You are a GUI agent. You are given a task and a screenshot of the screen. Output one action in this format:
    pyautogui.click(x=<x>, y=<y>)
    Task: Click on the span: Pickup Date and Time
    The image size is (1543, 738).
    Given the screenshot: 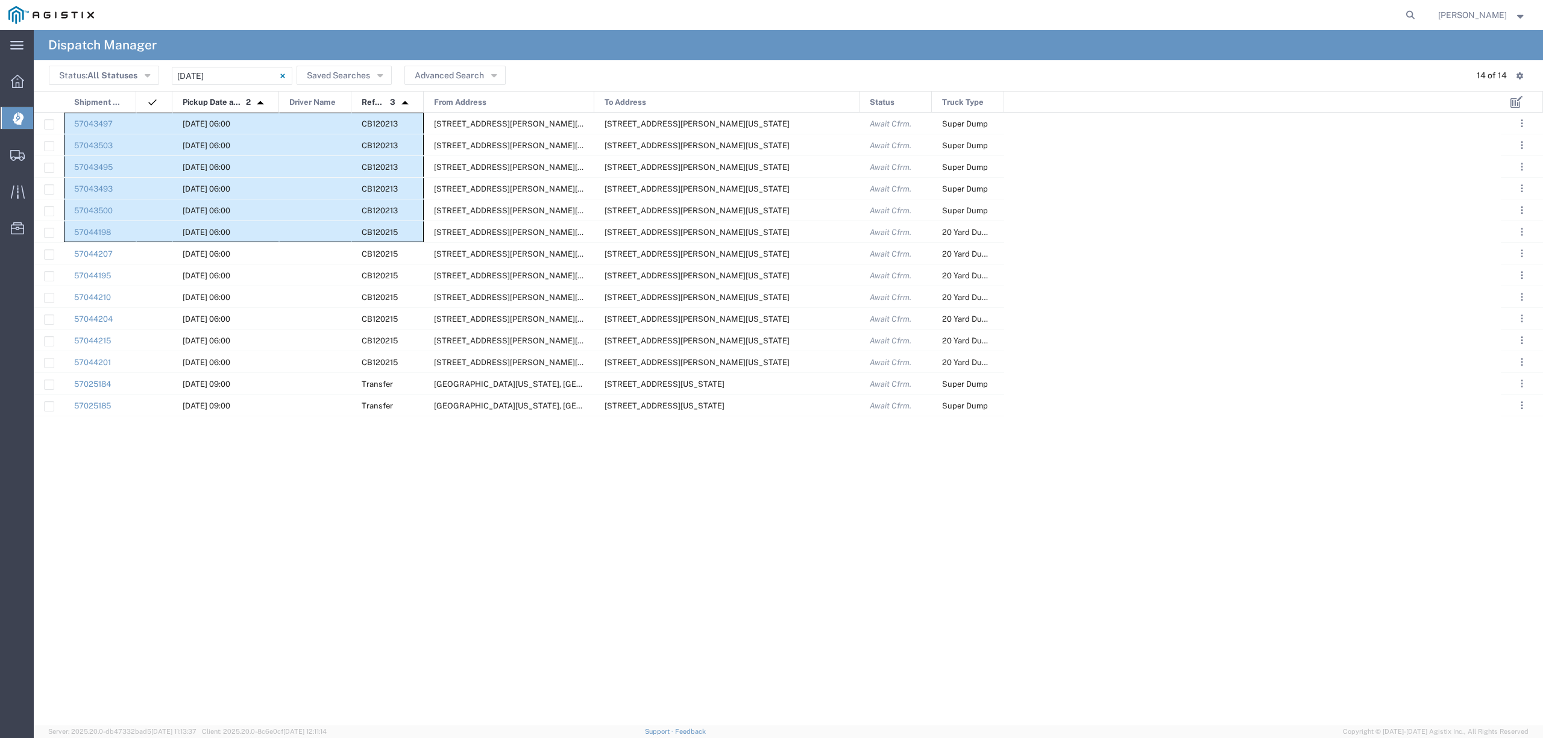 What is the action you would take?
    pyautogui.click(x=212, y=102)
    